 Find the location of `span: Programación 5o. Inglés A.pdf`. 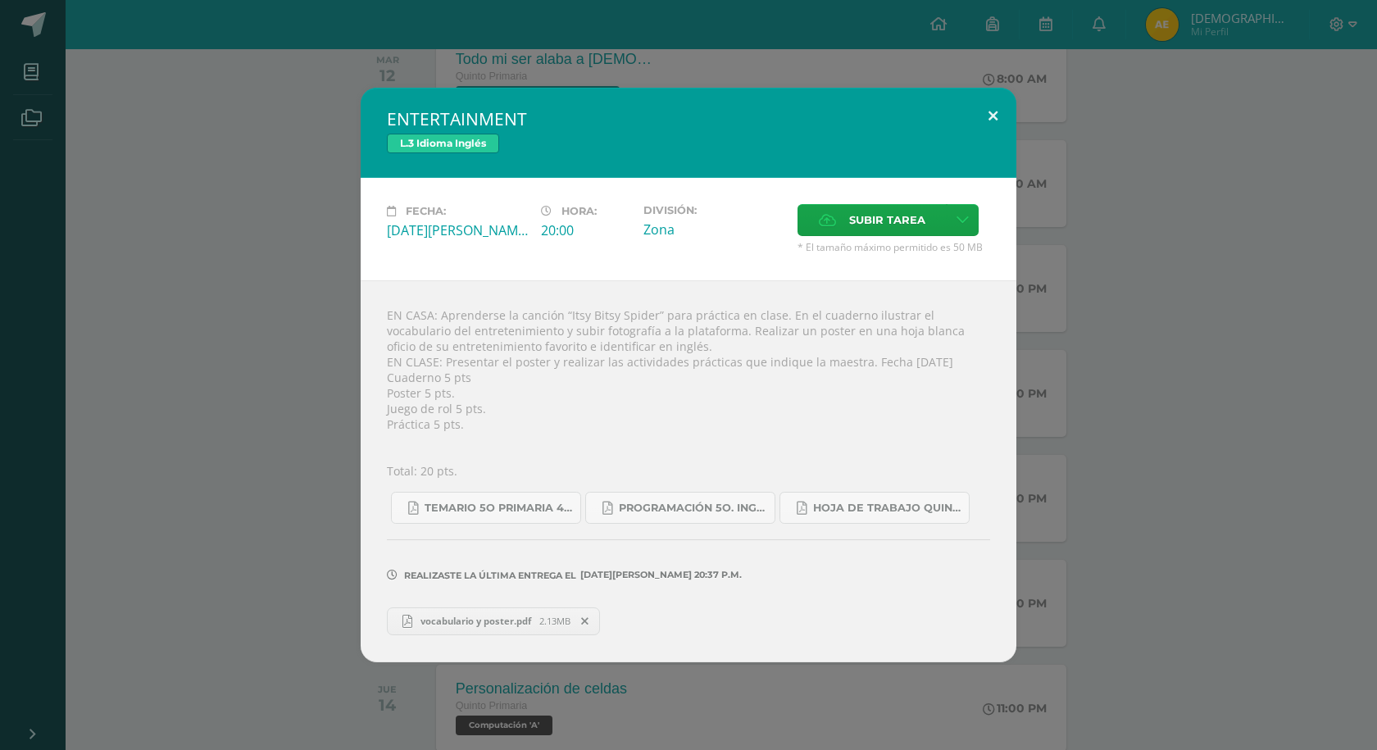

span: Programación 5o. Inglés A.pdf is located at coordinates (693, 508).